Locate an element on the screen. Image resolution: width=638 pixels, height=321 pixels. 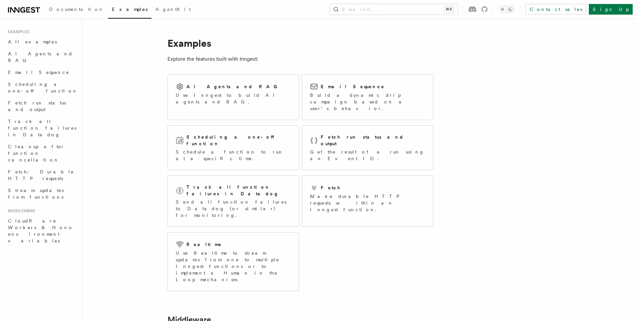
span: Fetch: Durable HTTP requests is located at coordinates (41, 175).